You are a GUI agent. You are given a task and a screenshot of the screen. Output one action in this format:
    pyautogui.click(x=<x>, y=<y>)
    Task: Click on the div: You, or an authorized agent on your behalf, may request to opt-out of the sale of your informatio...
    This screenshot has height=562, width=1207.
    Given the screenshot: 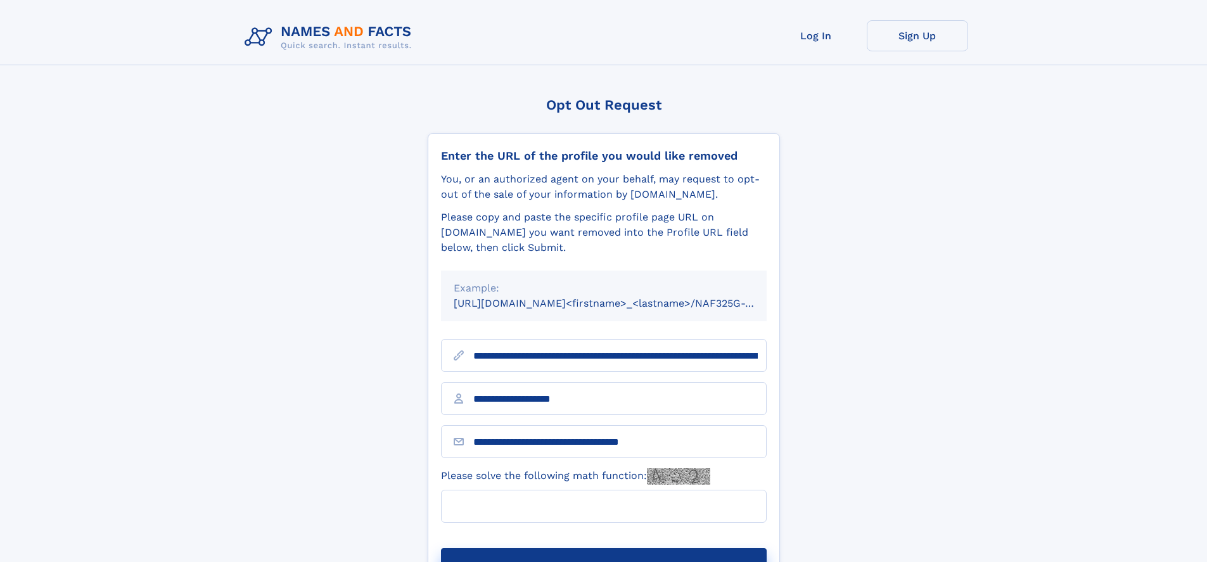 What is the action you would take?
    pyautogui.click(x=604, y=187)
    